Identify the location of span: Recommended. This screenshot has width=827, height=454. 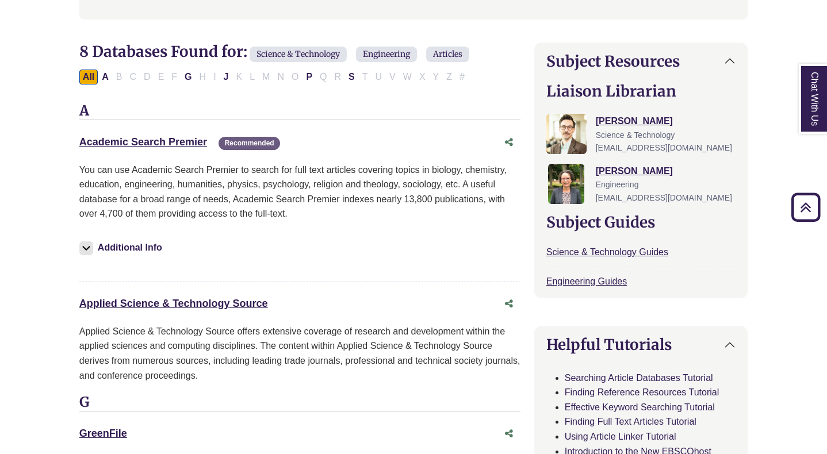
(249, 143).